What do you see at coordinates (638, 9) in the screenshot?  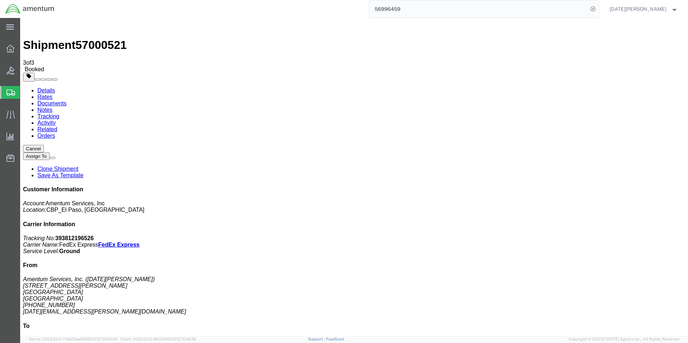 I see `span: Noel Arrieta` at bounding box center [638, 9].